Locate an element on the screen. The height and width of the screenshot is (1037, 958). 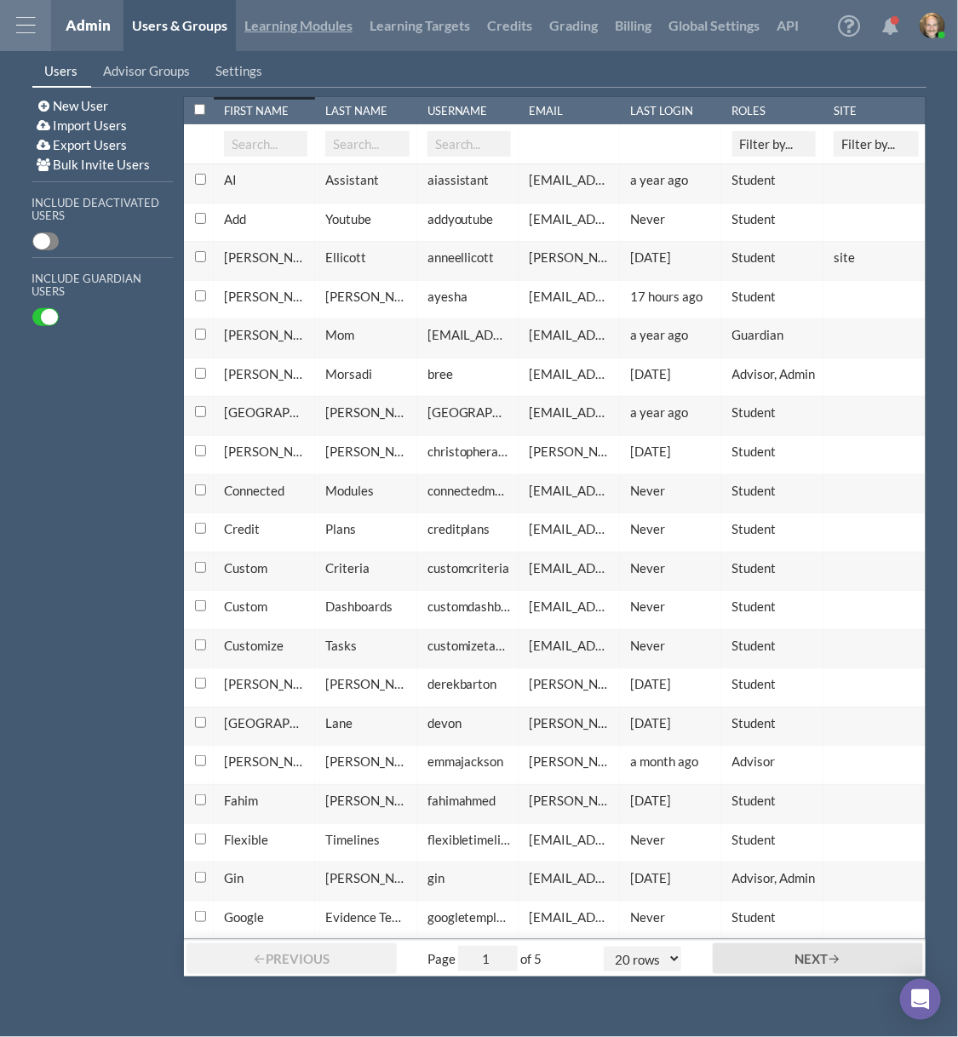
div: fahimahmed is located at coordinates (469, 801).